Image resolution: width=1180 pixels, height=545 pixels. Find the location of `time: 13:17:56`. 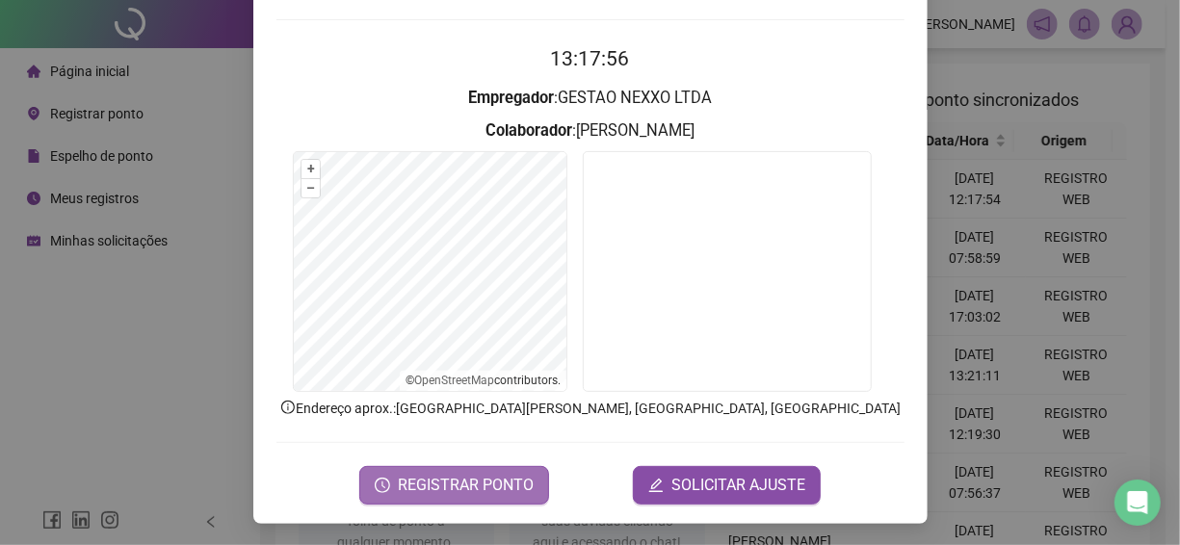

time: 13:17:56 is located at coordinates (590, 59).